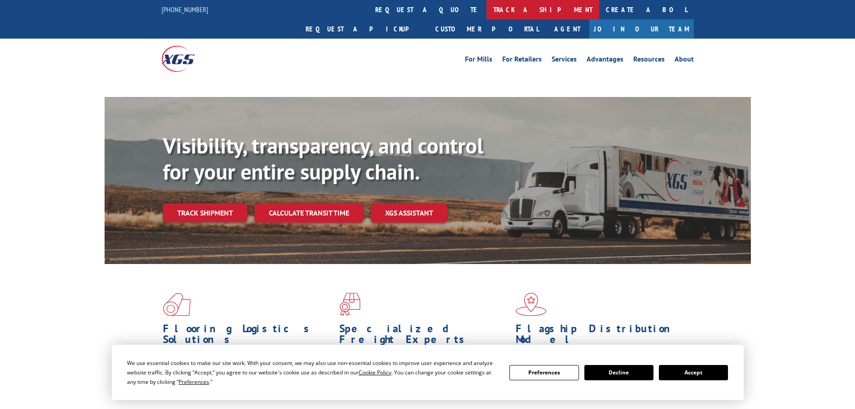 This screenshot has height=409, width=855. I want to click on img: xgs-icon-flagship-distribution-model-red, so click(531, 304).